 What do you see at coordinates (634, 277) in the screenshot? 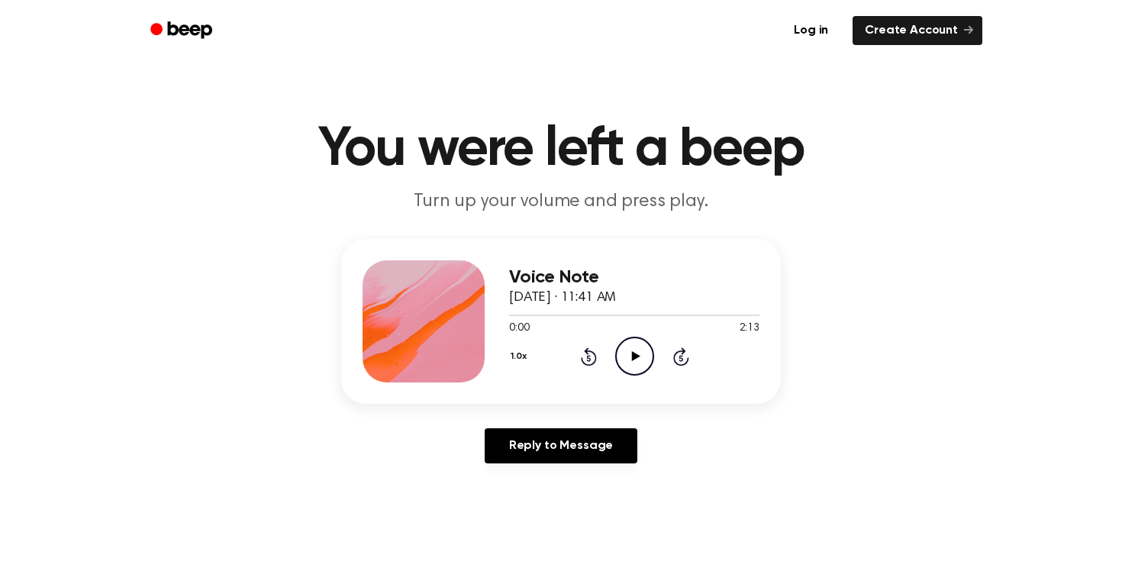
I see `h3: Voice Note` at bounding box center [634, 277].